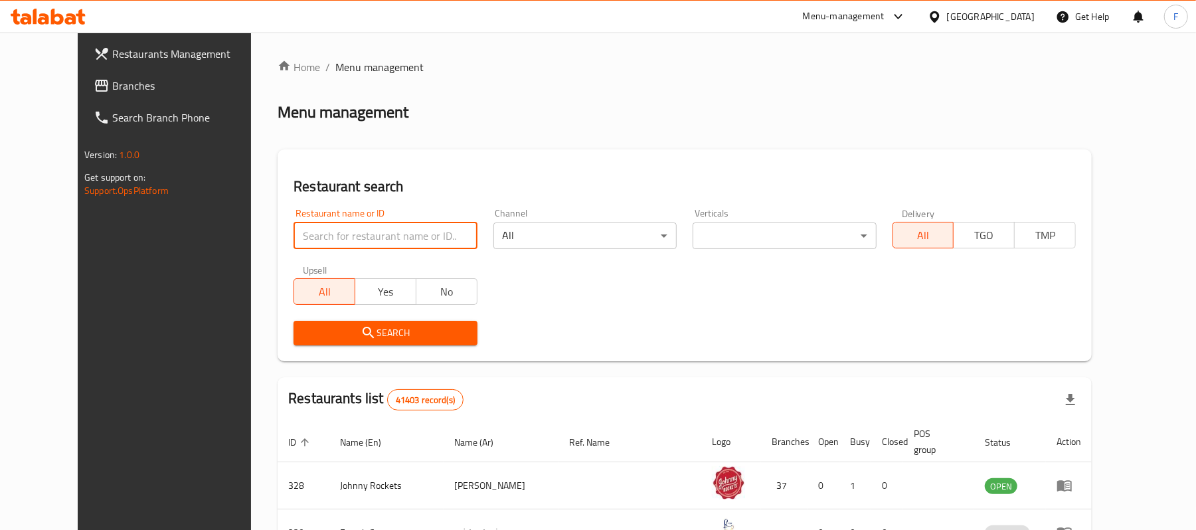 Image resolution: width=1196 pixels, height=530 pixels. Describe the element at coordinates (180, 86) in the screenshot. I see `a: Branches` at that location.